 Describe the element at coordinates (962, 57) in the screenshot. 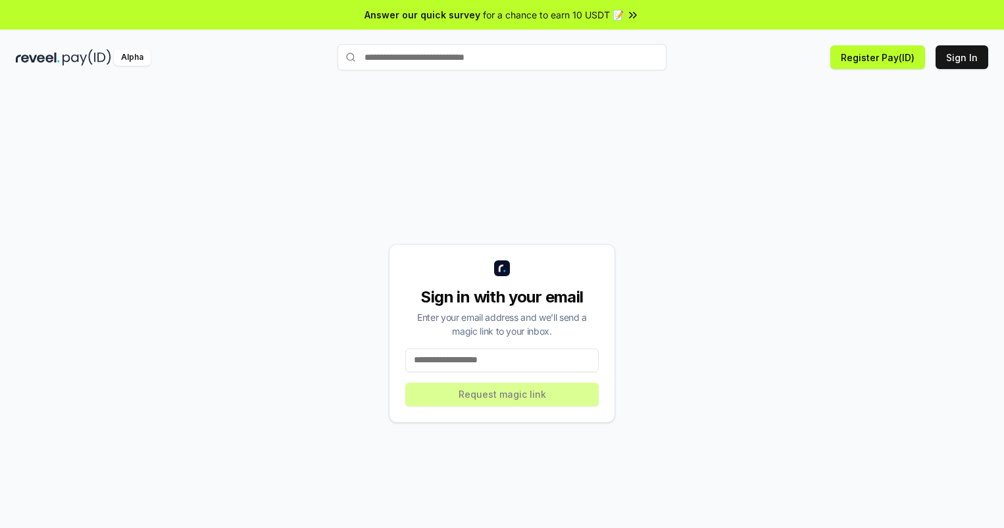

I see `button: Sign In` at that location.